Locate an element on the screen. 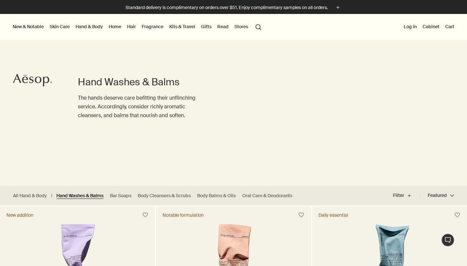 Image resolution: width=467 pixels, height=266 pixels. a: Hair is located at coordinates (131, 27).